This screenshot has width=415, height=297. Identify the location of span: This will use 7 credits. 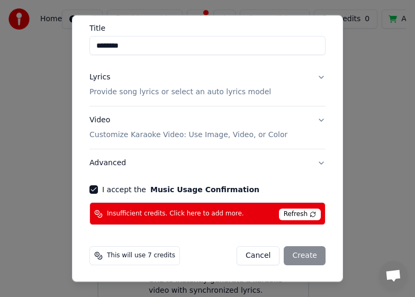
(141, 255).